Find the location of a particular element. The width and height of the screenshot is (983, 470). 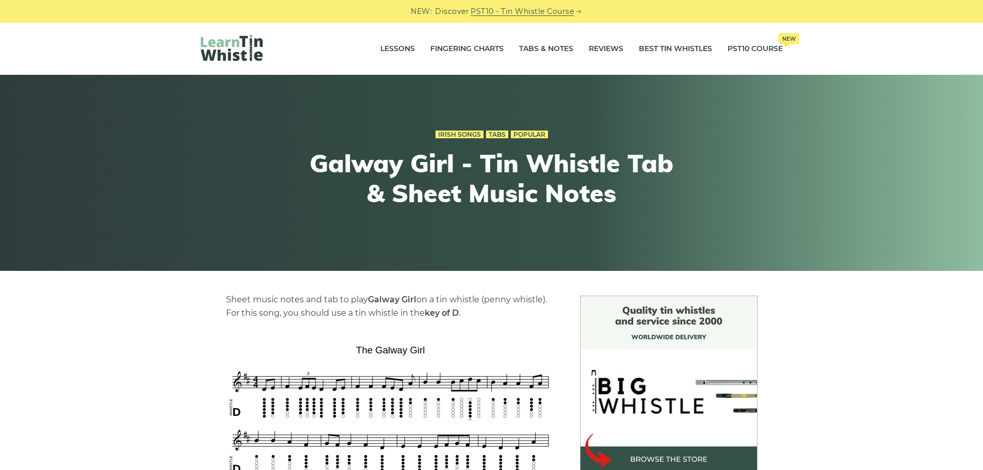

a: PST10 CourseNew is located at coordinates (755, 49).